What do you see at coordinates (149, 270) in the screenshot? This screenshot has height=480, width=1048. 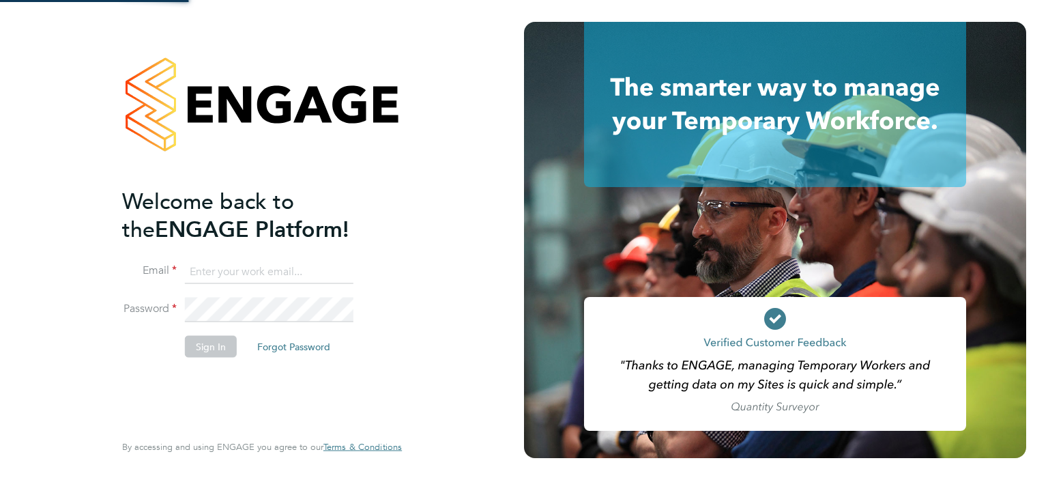 I see `label: Email` at bounding box center [149, 270].